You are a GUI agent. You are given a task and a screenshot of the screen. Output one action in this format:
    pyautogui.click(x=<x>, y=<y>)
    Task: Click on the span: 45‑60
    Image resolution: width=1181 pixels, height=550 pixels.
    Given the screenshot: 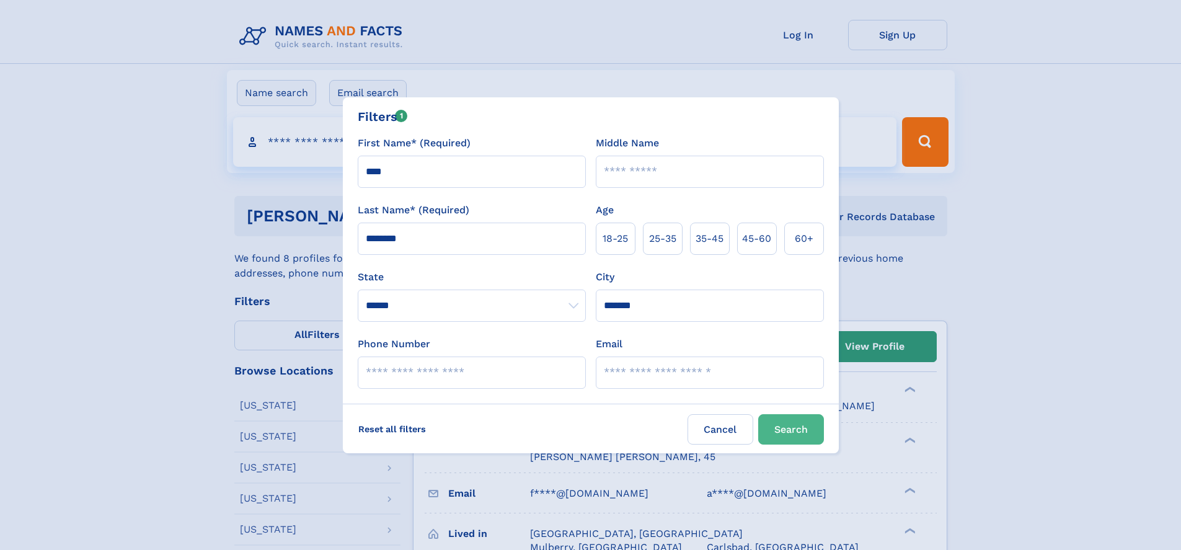 What is the action you would take?
    pyautogui.click(x=756, y=239)
    